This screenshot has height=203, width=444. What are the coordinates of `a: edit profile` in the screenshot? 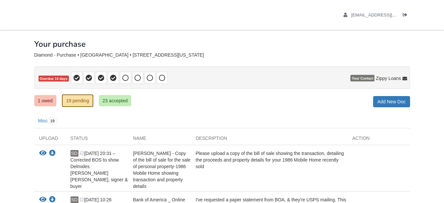 It's located at (385, 16).